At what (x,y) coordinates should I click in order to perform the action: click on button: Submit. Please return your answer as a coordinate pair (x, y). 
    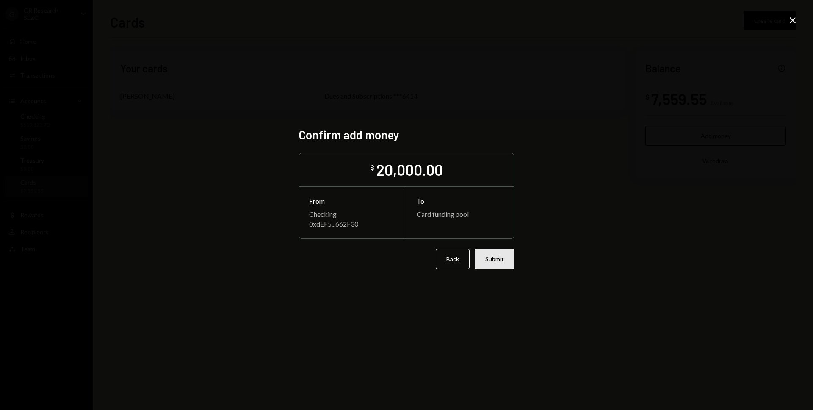
    Looking at the image, I should click on (495, 259).